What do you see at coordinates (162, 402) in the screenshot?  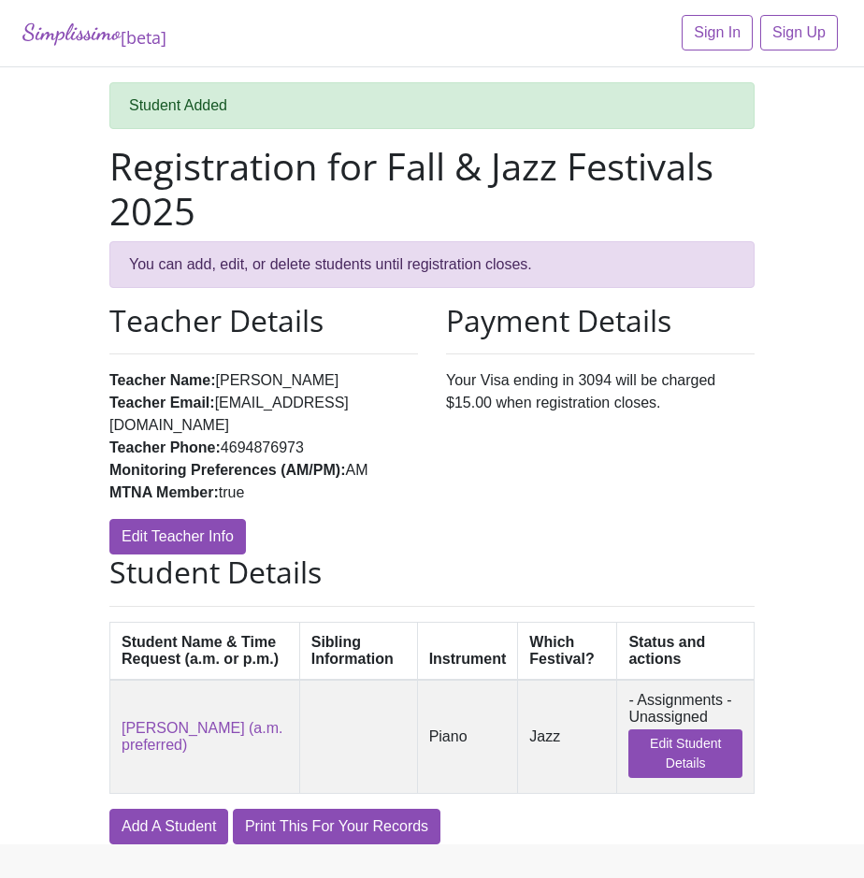 I see `strong: Teacher Email:` at bounding box center [162, 402].